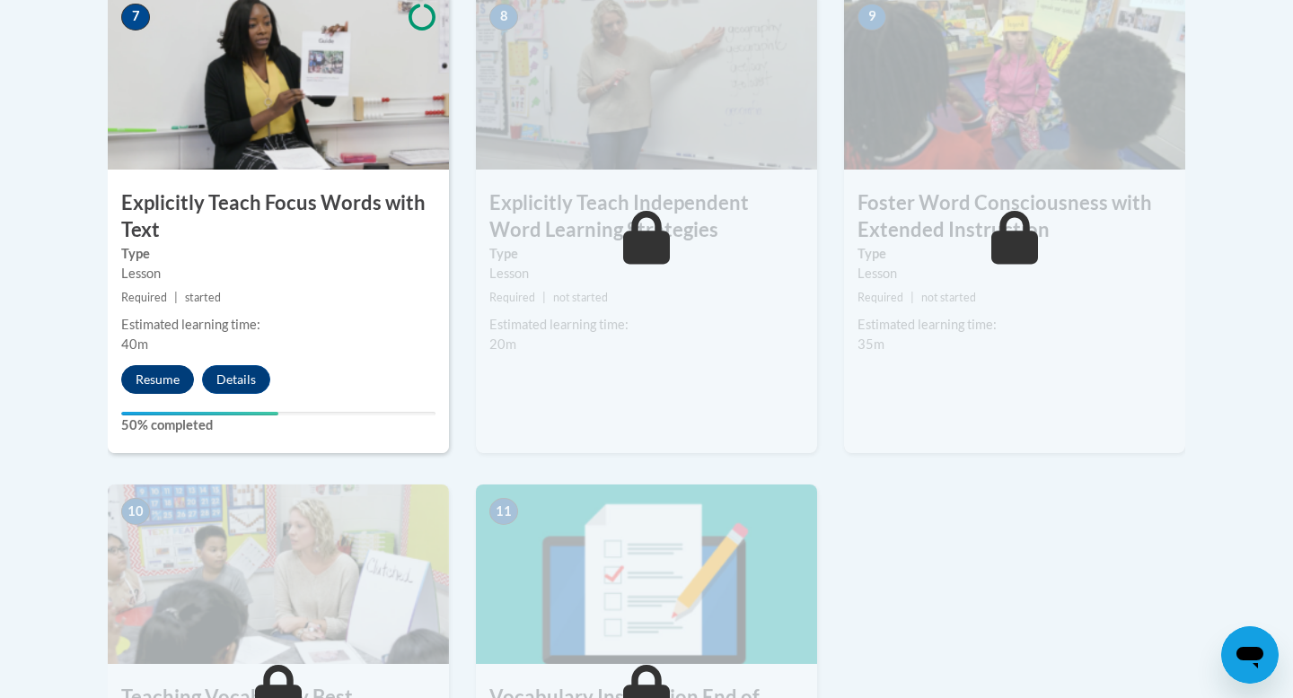  Describe the element at coordinates (872, 17) in the screenshot. I see `span: 9` at that location.